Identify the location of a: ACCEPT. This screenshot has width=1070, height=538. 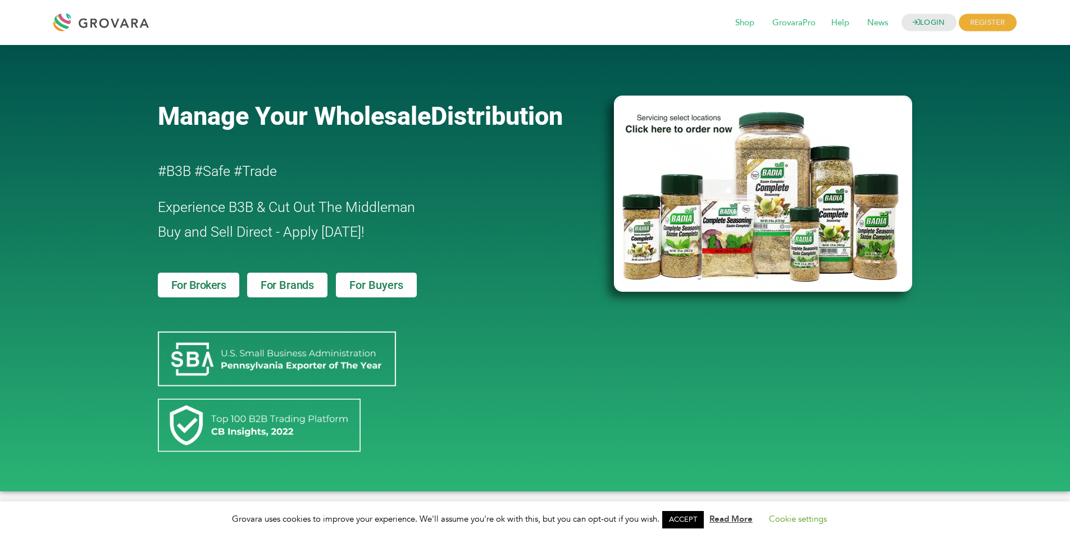
(683, 519).